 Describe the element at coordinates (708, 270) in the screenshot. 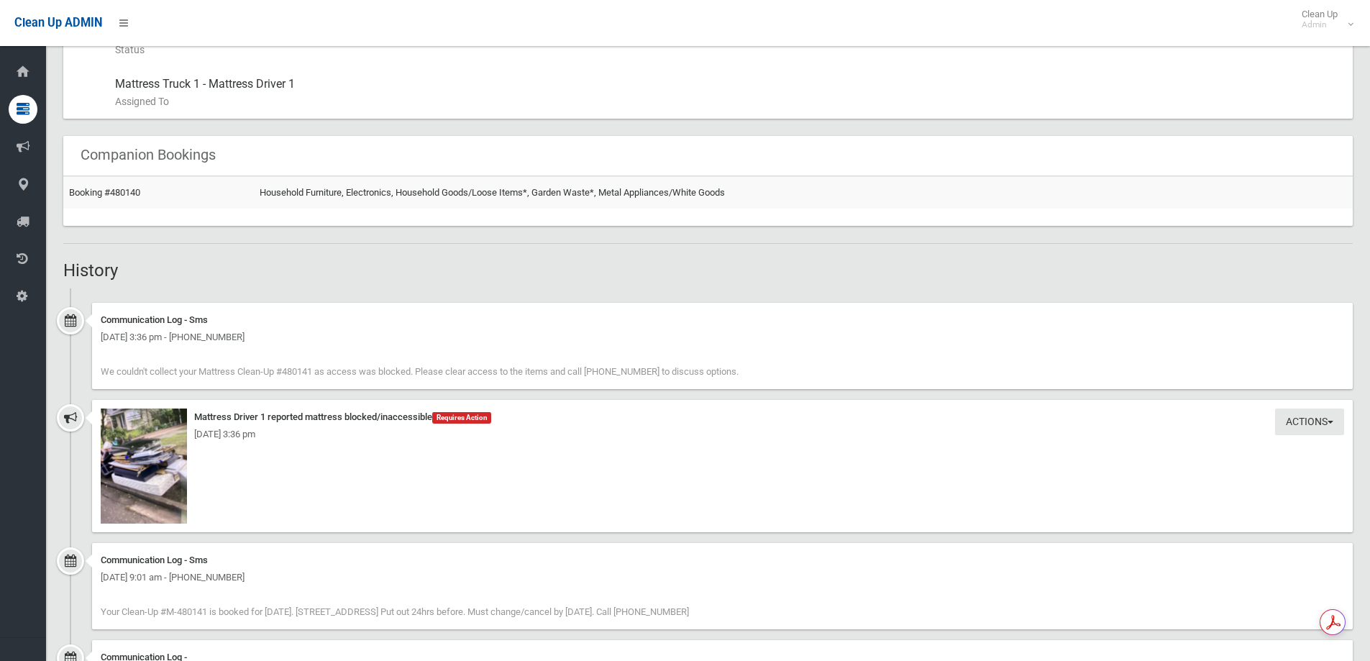

I see `h2: History` at that location.